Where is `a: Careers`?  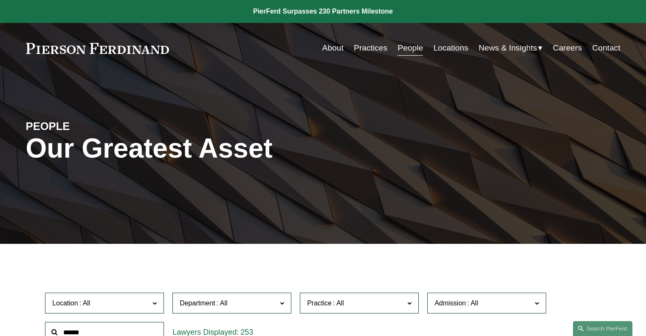
a: Careers is located at coordinates (567, 48).